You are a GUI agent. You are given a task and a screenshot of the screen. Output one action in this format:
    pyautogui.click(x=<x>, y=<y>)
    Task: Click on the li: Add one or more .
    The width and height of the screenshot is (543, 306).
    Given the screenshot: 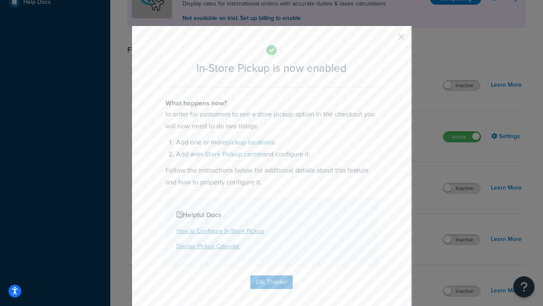 What is the action you would take?
    pyautogui.click(x=277, y=142)
    